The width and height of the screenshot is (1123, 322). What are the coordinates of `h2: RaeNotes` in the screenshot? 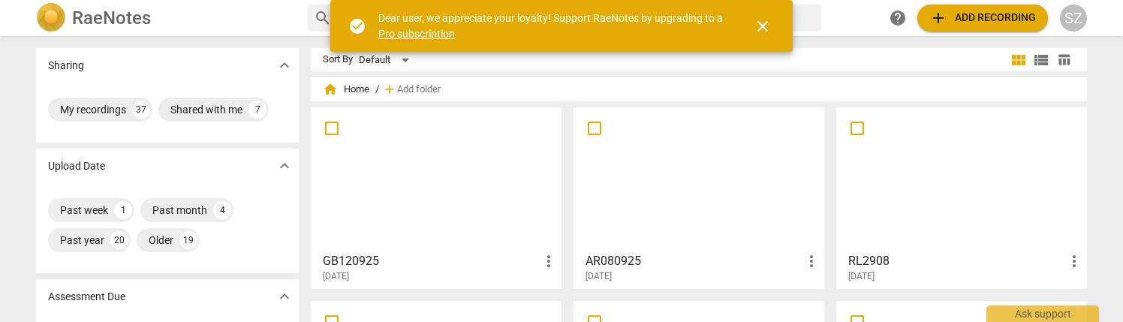 It's located at (111, 18).